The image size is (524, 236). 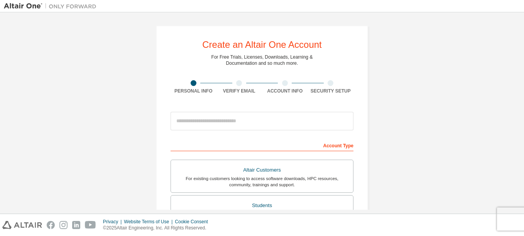 What do you see at coordinates (51, 225) in the screenshot?
I see `img: facebook.svg` at bounding box center [51, 225].